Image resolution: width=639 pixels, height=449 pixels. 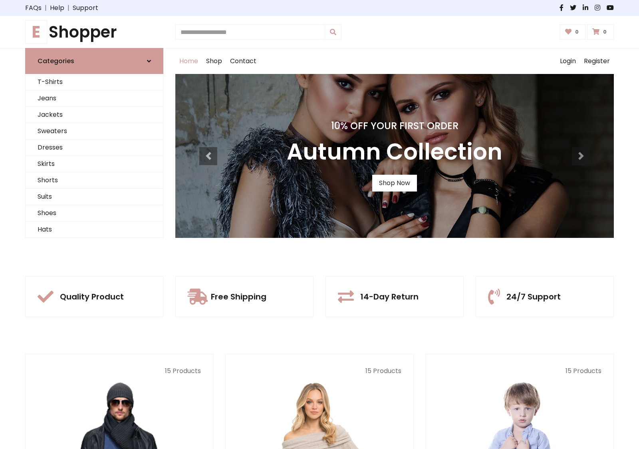 What do you see at coordinates (94, 61) in the screenshot?
I see `a: Categories` at bounding box center [94, 61].